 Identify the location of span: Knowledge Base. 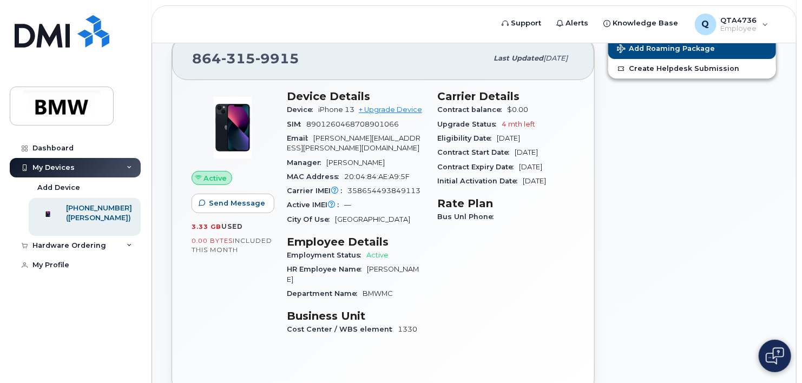
(646, 23).